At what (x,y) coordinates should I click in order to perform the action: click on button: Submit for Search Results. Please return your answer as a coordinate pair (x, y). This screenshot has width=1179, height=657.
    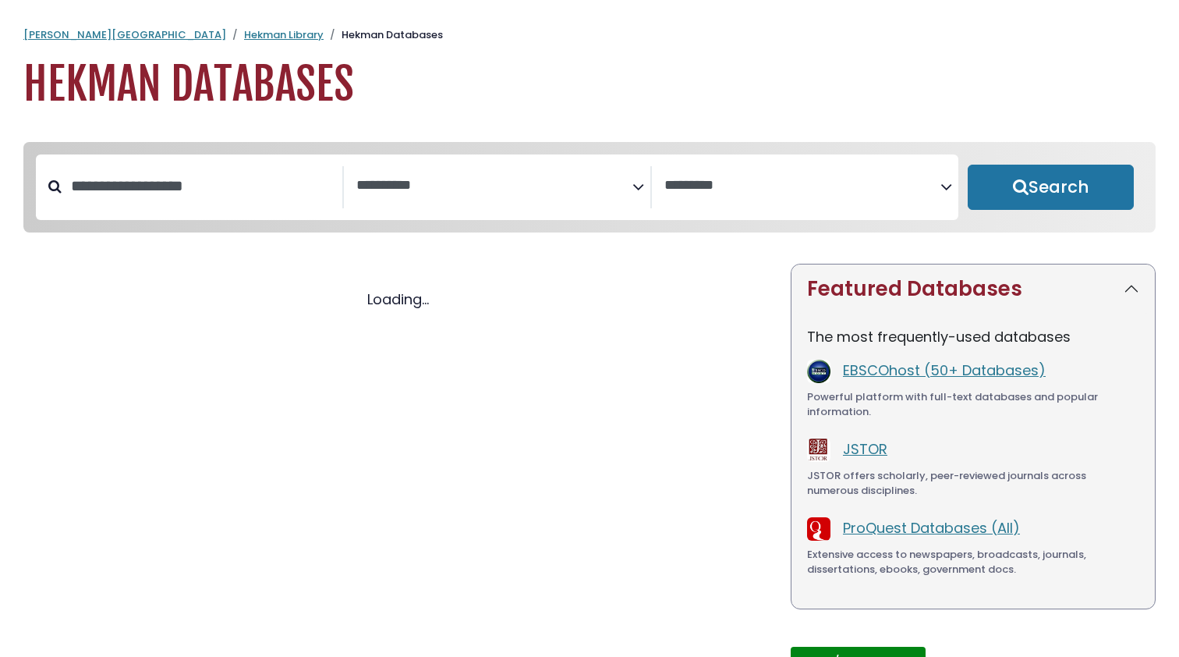
    Looking at the image, I should click on (1050, 187).